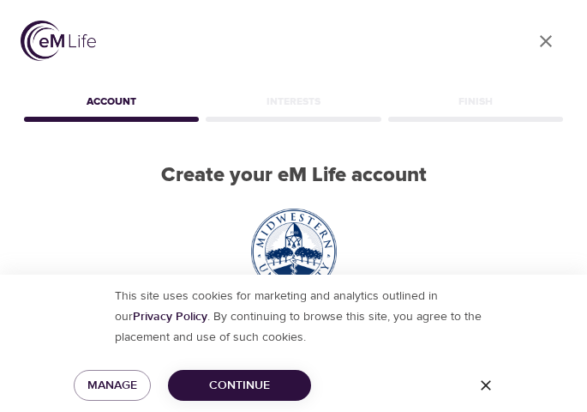 The width and height of the screenshot is (587, 412). Describe the element at coordinates (58, 40) in the screenshot. I see `img: logo` at that location.